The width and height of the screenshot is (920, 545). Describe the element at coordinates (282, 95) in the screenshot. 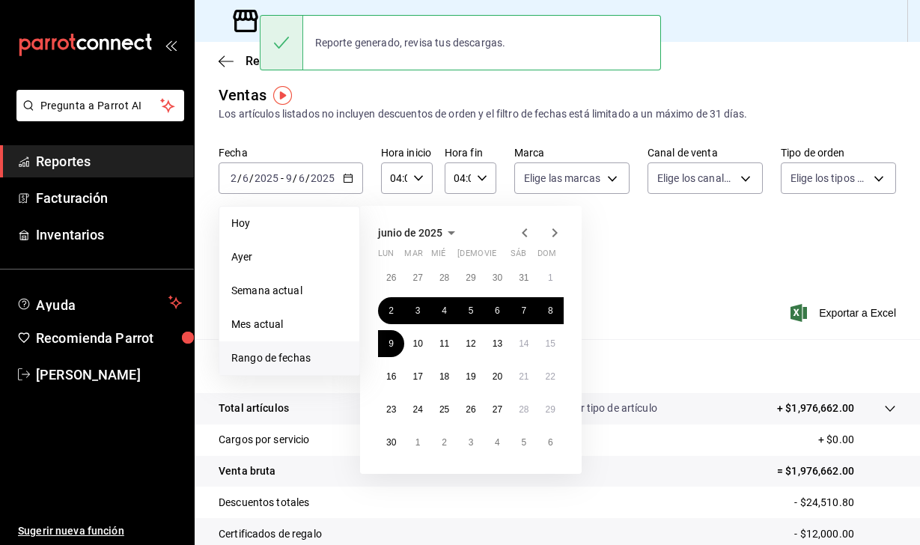

I see `img: Tooltip marker` at that location.